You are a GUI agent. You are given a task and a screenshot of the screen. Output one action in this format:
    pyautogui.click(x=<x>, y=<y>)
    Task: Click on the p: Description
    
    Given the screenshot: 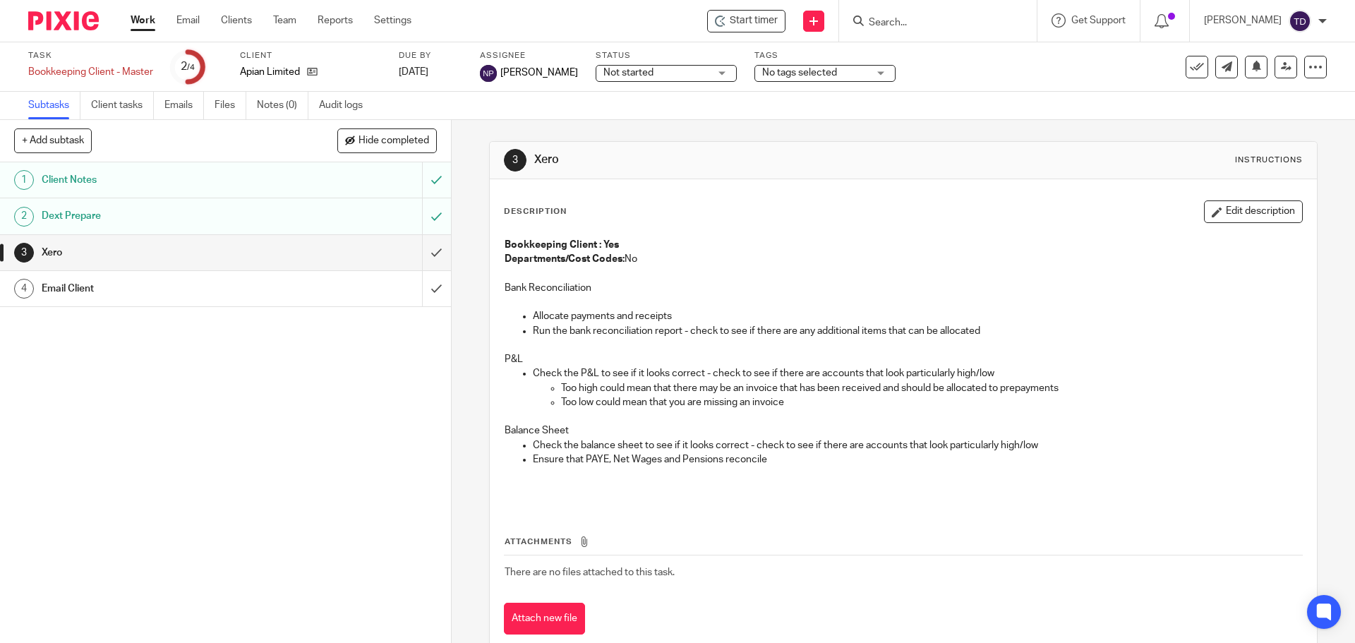 What is the action you would take?
    pyautogui.click(x=535, y=212)
    